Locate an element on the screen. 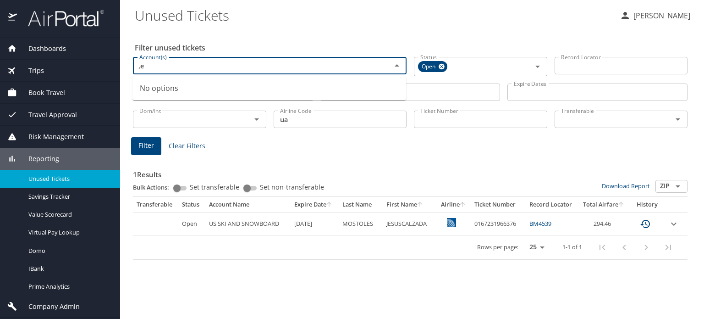 Image resolution: width=704 pixels, height=319 pixels. img: icon-airportal.png is located at coordinates (13, 18).